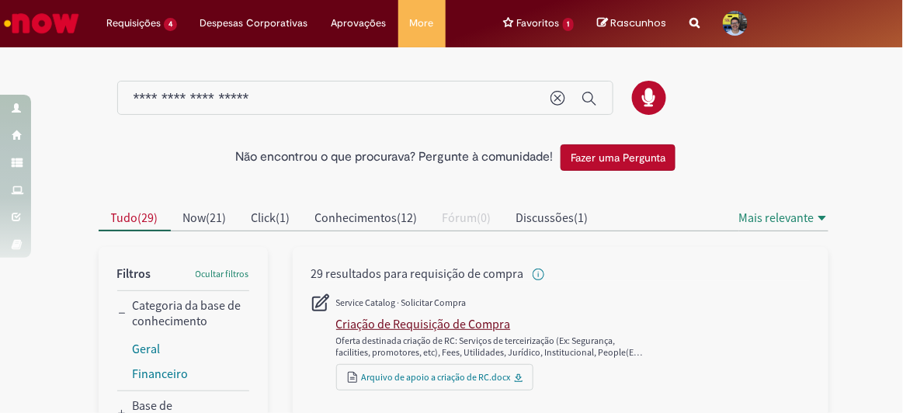 This screenshot has height=413, width=903. I want to click on h2: Não encontrou o que procurava? Pergunte à comunidade!, so click(394, 158).